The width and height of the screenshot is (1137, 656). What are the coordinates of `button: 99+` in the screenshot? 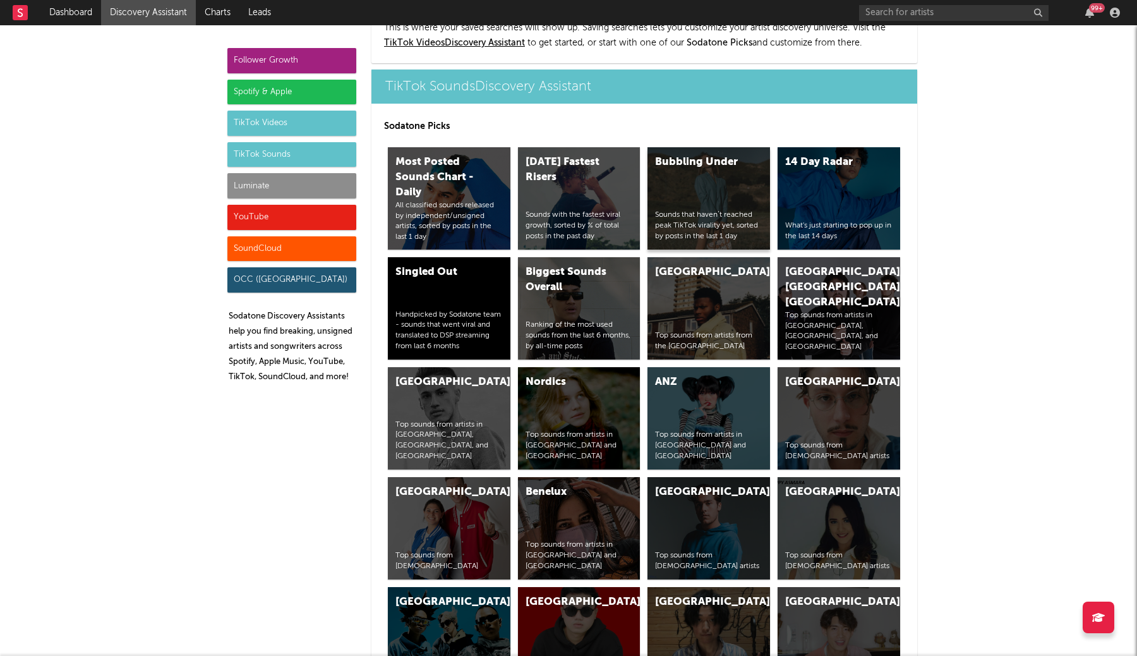 It's located at (1090, 13).